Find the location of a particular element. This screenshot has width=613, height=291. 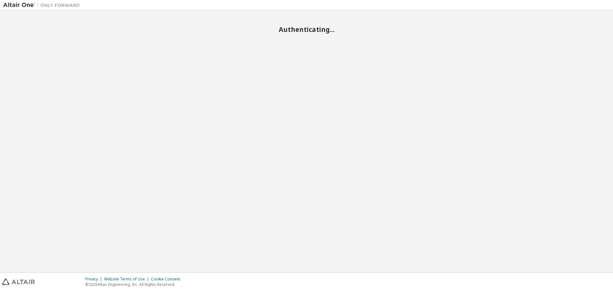

div: Privacy is located at coordinates (95, 279).